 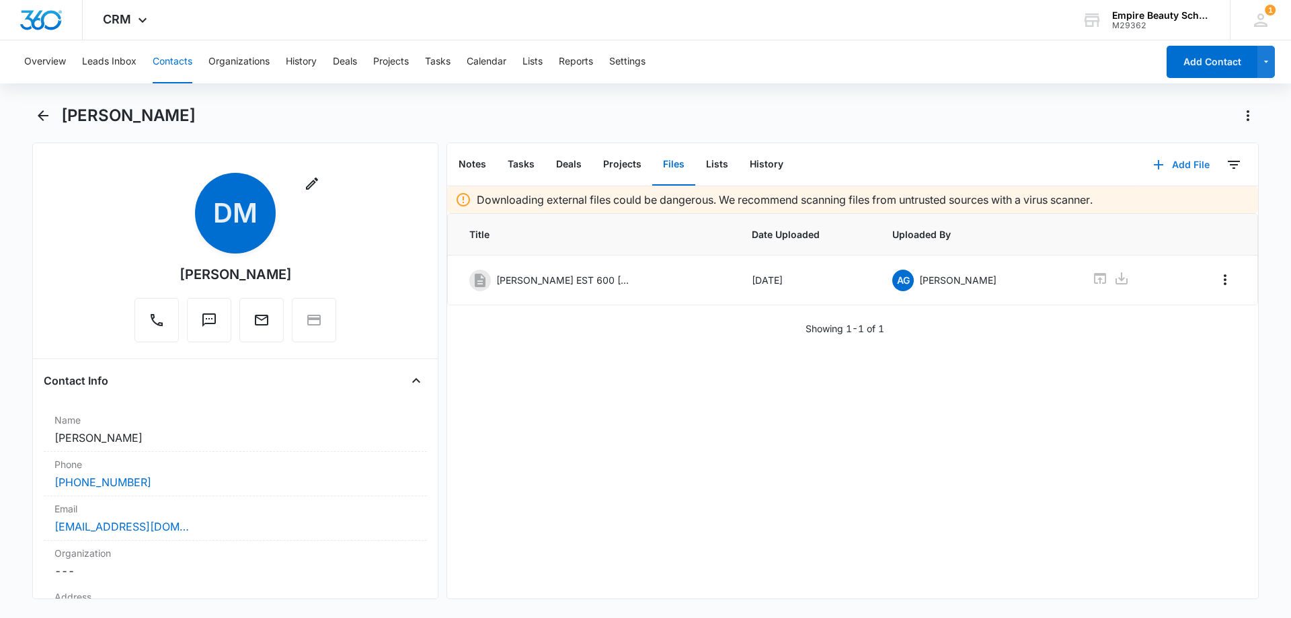 What do you see at coordinates (42, 116) in the screenshot?
I see `button: Back` at bounding box center [42, 116].